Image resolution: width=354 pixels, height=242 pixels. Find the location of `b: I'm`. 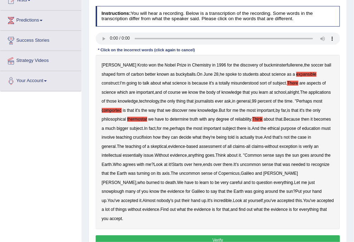

b: I'm is located at coordinates (122, 83).